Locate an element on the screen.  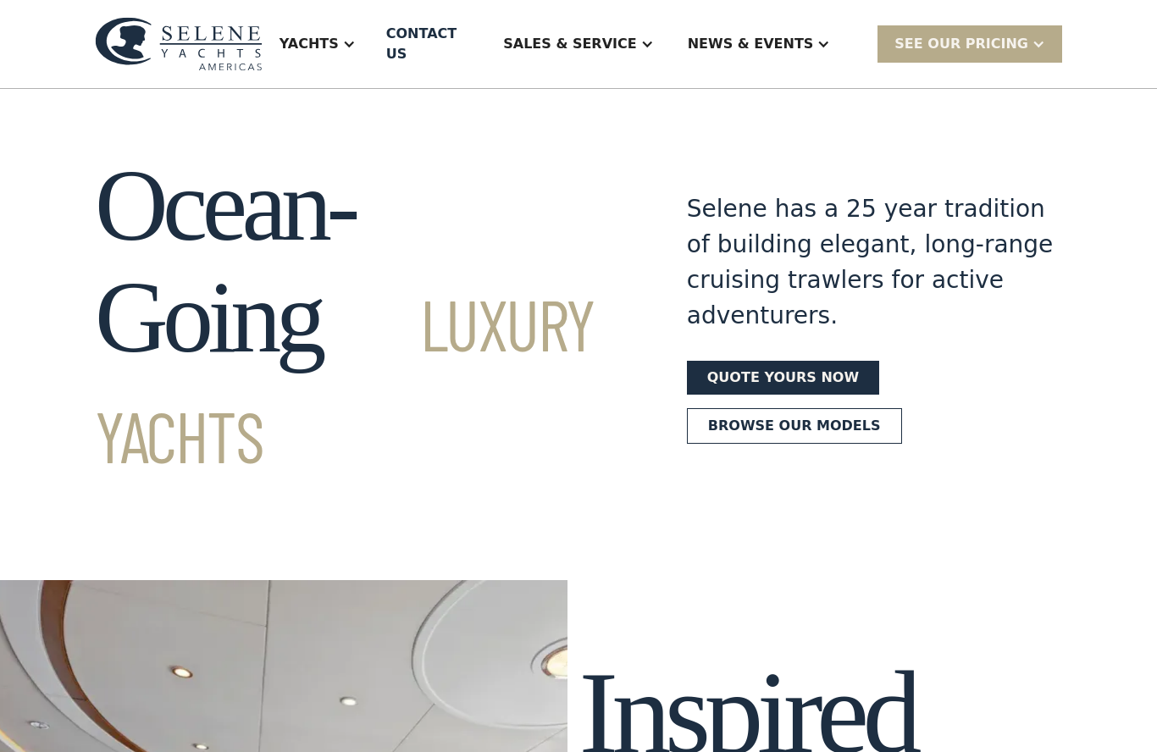
div: Contact US is located at coordinates (430, 44).